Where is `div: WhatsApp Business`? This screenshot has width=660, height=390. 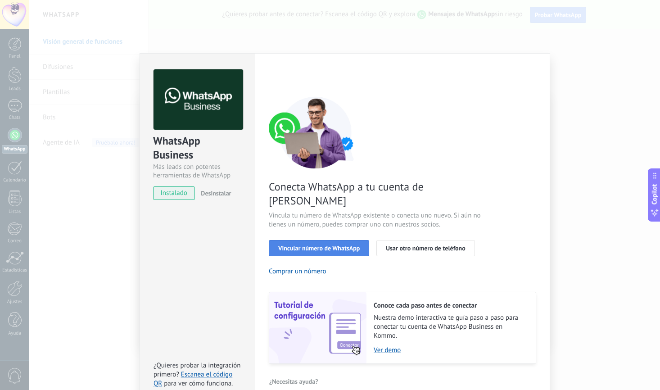 div: WhatsApp Business is located at coordinates (197, 148).